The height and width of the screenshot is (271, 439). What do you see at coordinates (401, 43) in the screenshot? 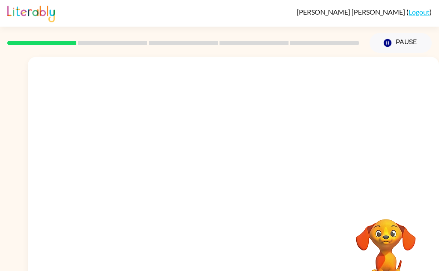
I see `button: Pause` at bounding box center [401, 43].